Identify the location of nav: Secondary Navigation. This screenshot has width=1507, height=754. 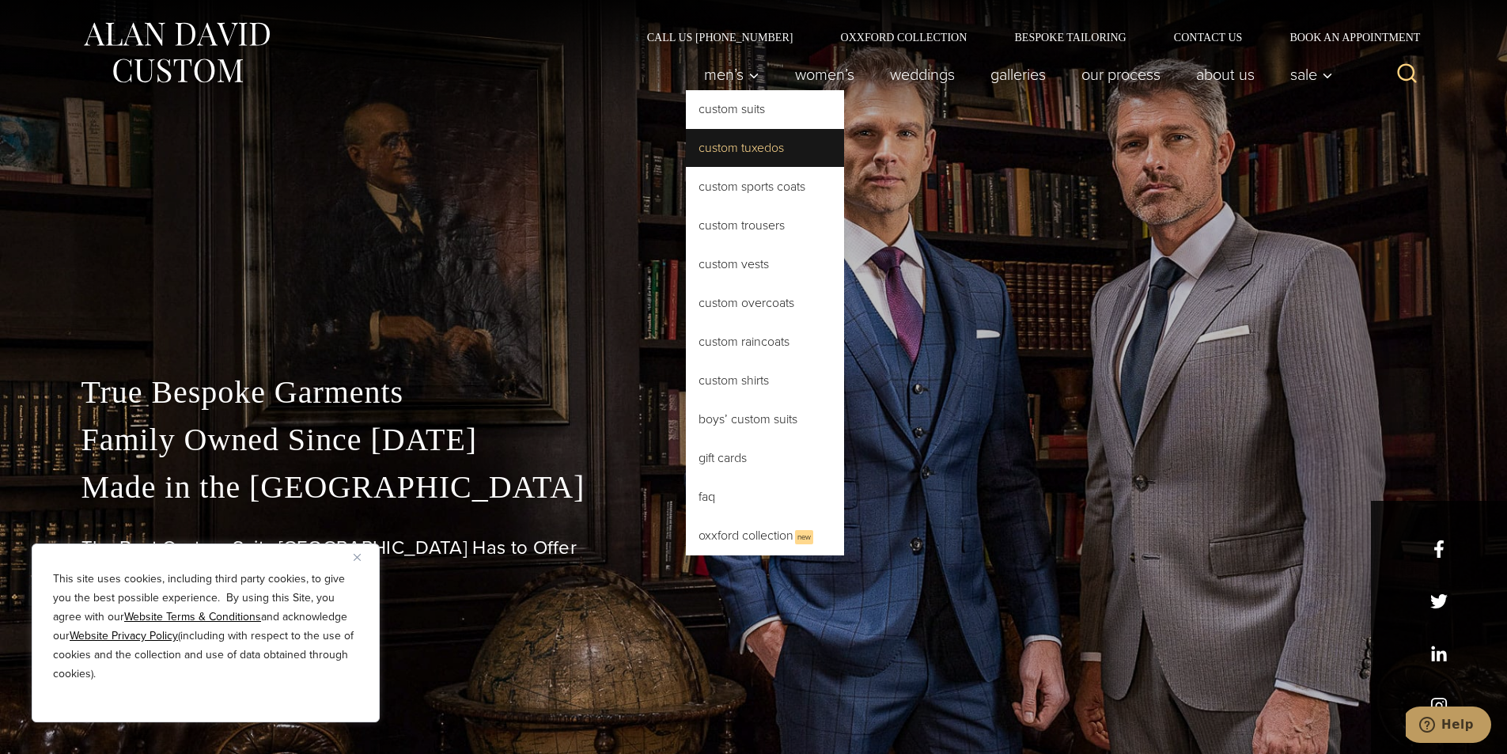
(1025, 37).